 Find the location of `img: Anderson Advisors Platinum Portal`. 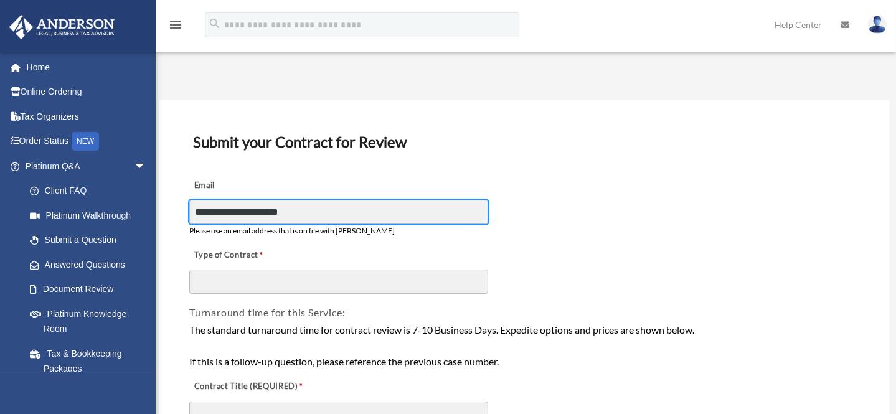

img: Anderson Advisors Platinum Portal is located at coordinates (62, 27).